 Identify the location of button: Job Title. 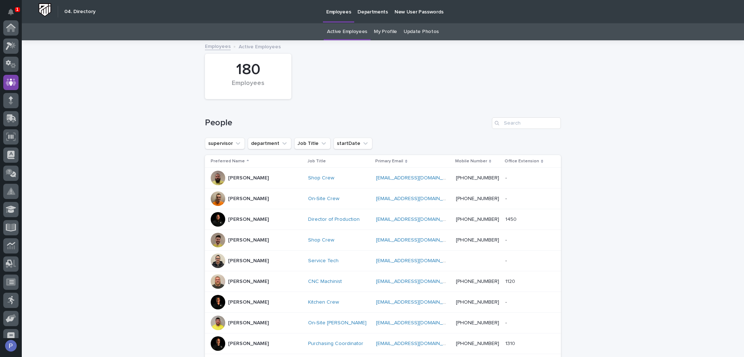
(312, 143).